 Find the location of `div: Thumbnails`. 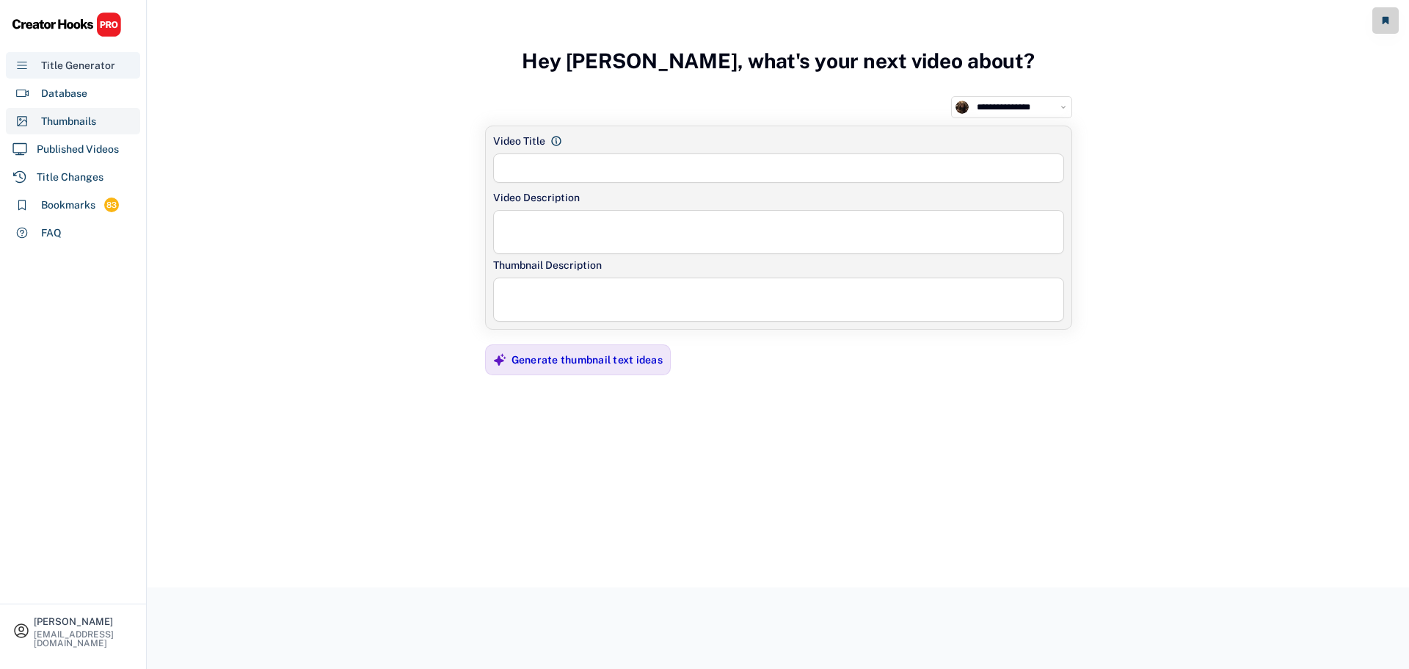

div: Thumbnails is located at coordinates (68, 121).